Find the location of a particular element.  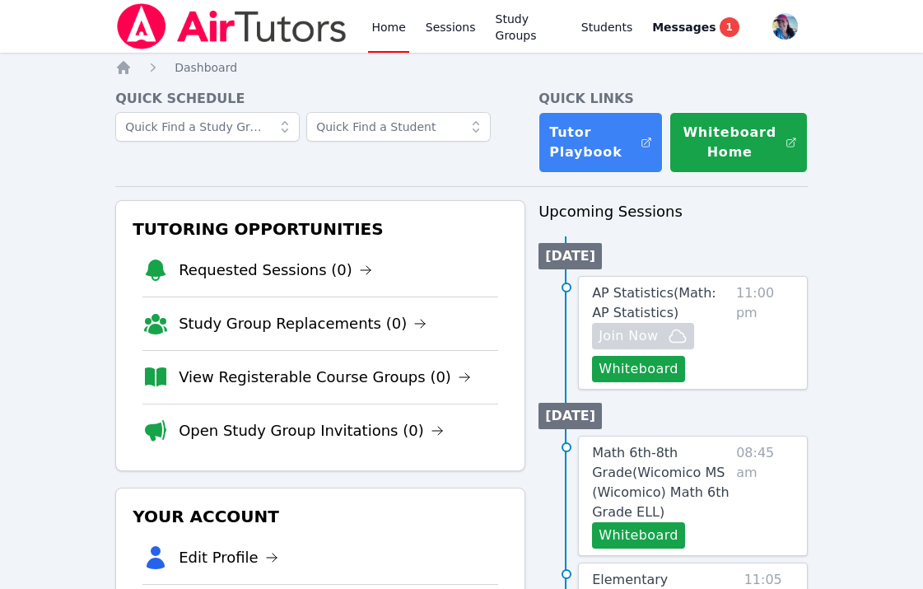

span: 11:00 pm is located at coordinates (765, 333).